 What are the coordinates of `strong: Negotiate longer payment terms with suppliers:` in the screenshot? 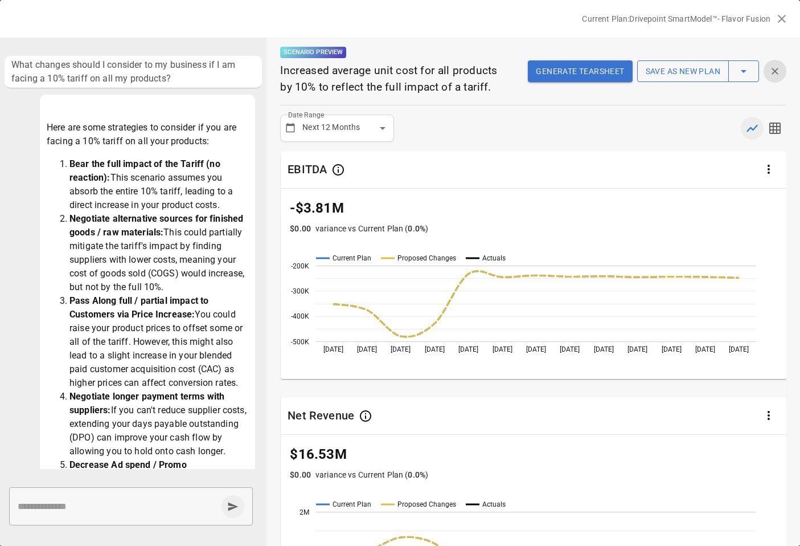 It's located at (148, 403).